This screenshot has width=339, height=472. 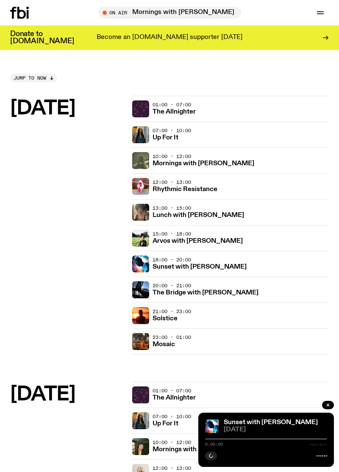 What do you see at coordinates (141, 187) in the screenshot?
I see `img: Attu crouches on gravel in front of a brown wall. They are wearing a white fur coat with a hood, ...` at bounding box center [141, 187].